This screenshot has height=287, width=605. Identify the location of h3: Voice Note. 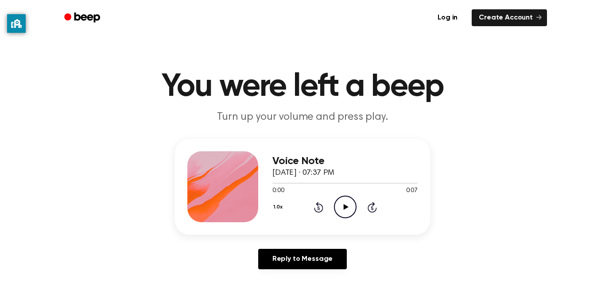
(345, 161).